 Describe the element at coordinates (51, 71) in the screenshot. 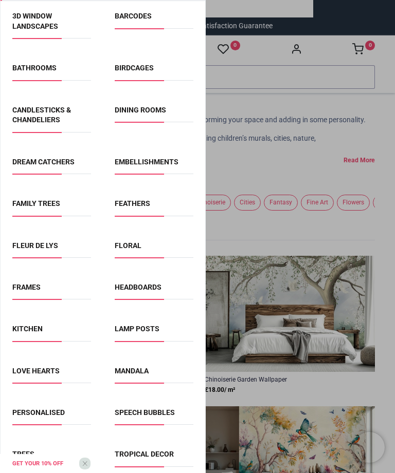

I see `span: Bathrooms` at that location.